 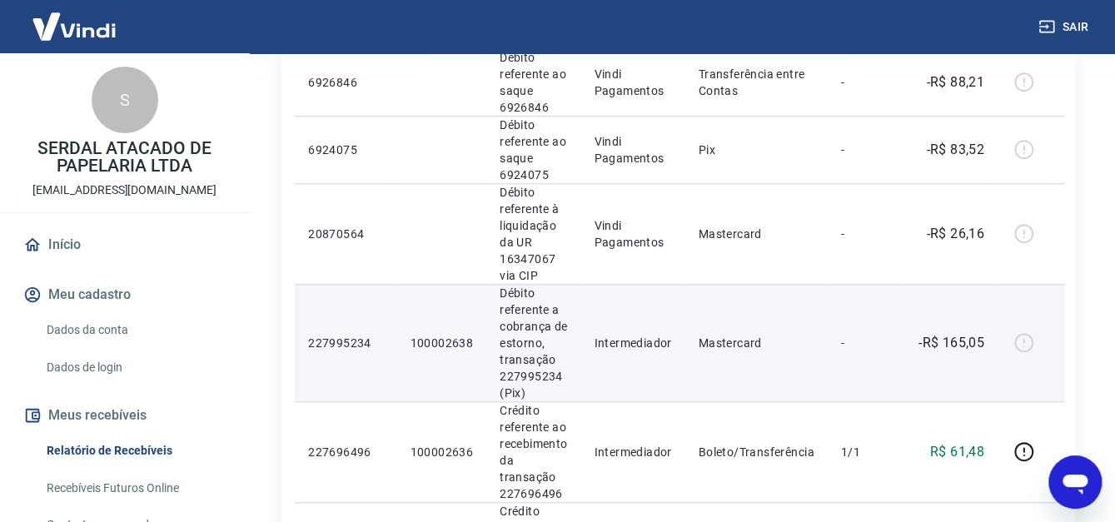 What do you see at coordinates (134, 367) in the screenshot?
I see `a: Dados de login` at bounding box center [134, 367].